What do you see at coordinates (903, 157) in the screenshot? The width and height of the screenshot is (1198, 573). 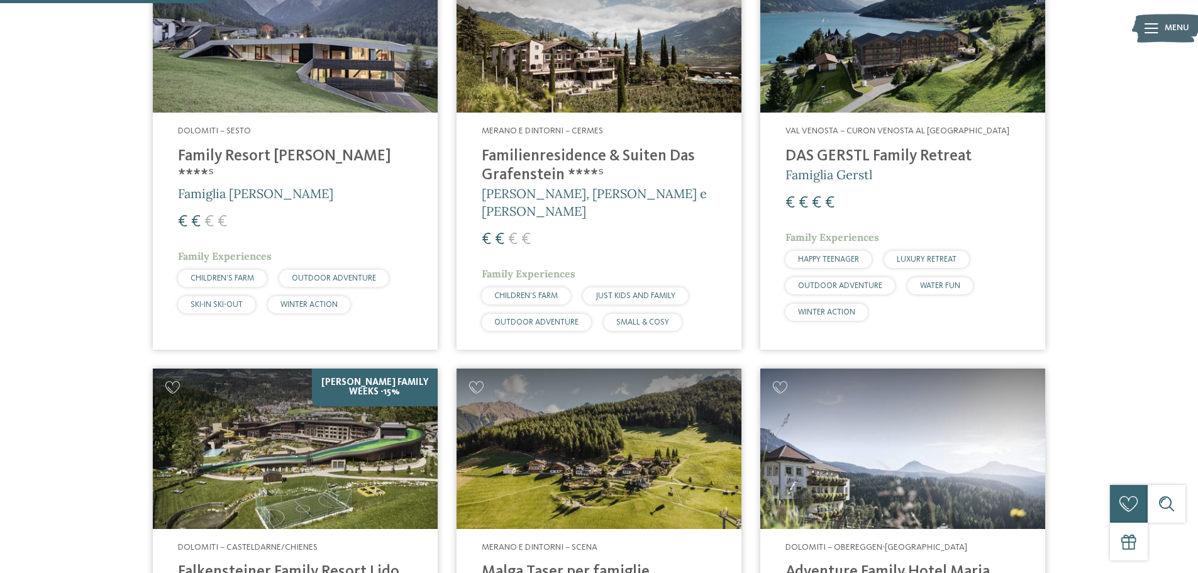 I see `h4: DAS GERSTL Family Retreat` at bounding box center [903, 157].